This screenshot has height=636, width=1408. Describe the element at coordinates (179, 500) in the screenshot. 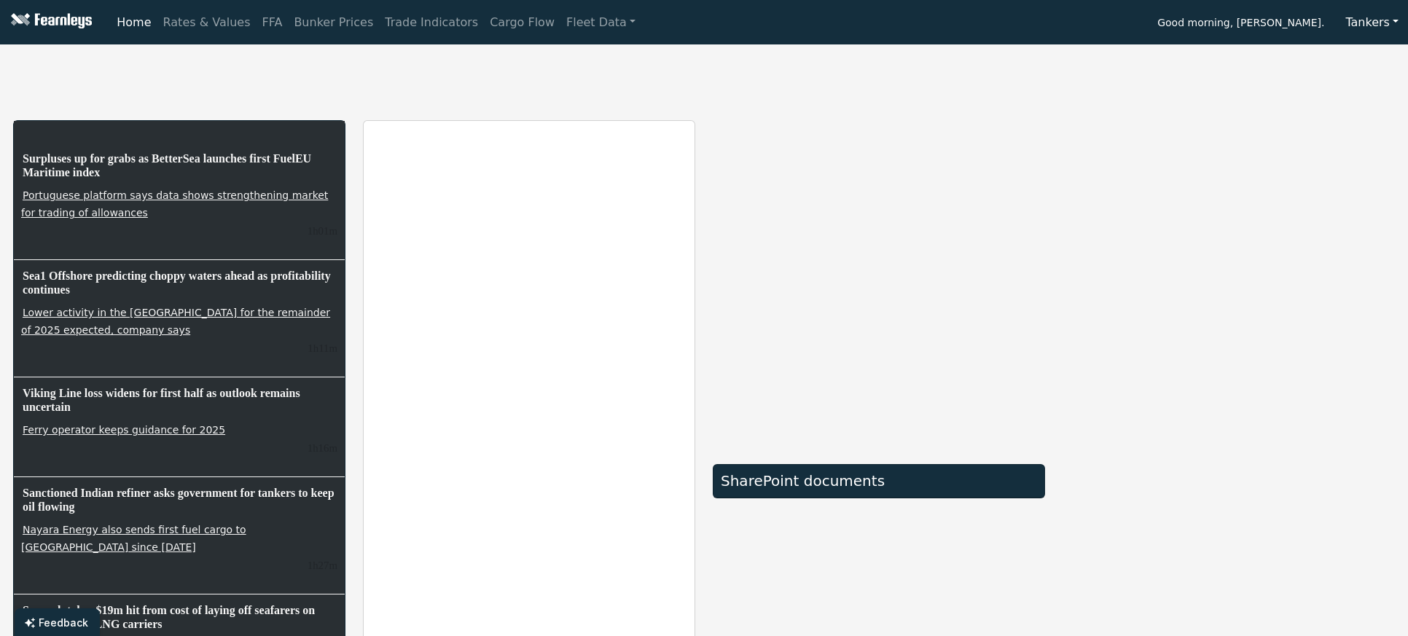

I see `h6: Sanctioned Indian refiner asks government for tankers to keep oil flowing` at that location.